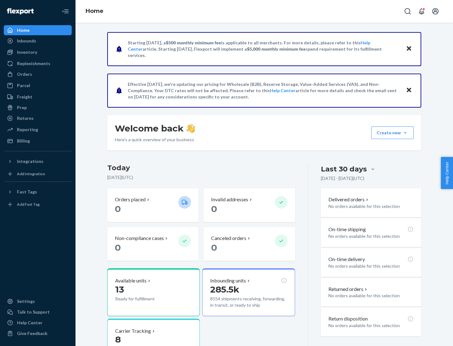  Describe the element at coordinates (155, 140) in the screenshot. I see `p: Here’s a quick overview of your business` at that location.